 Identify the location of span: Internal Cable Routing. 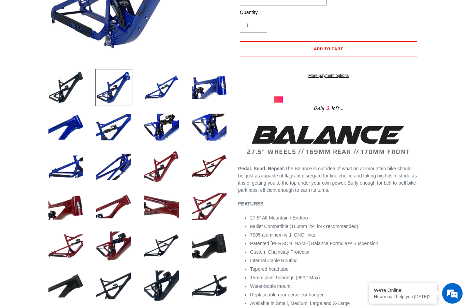
(274, 260).